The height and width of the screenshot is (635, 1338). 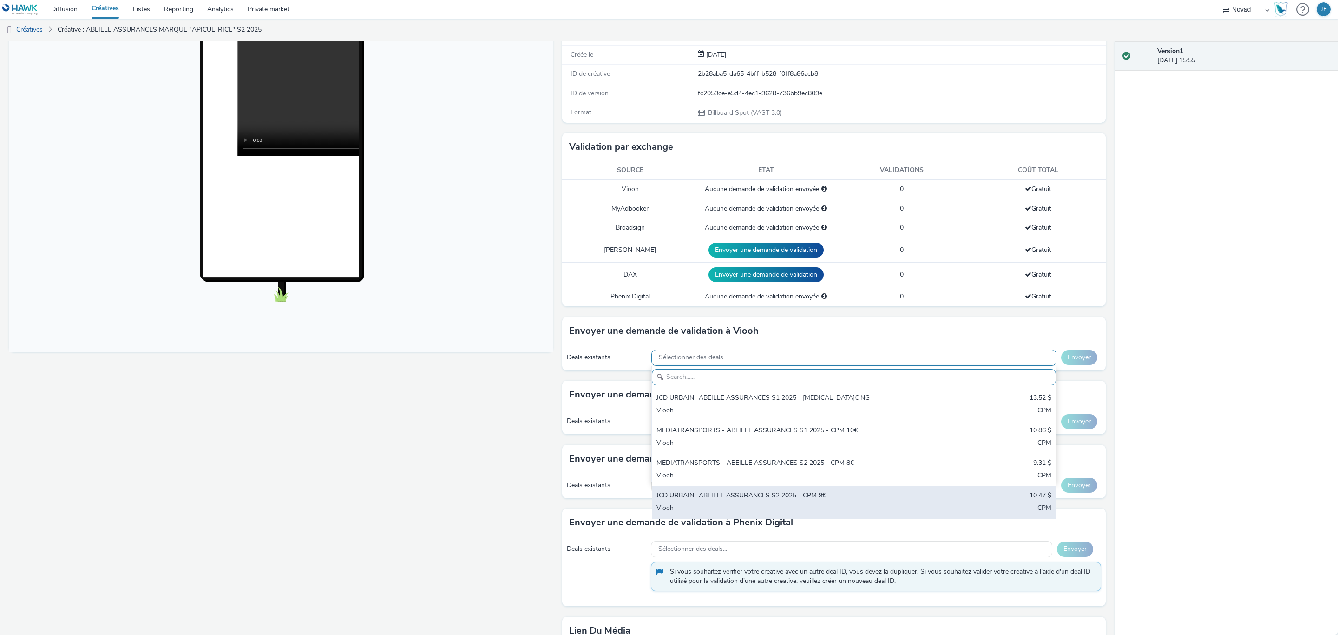 What do you see at coordinates (159, 30) in the screenshot?
I see `a: Créative : ABEILLE ASSURANCES MARQUE "APICULTRICE" S2 2025` at bounding box center [159, 30].